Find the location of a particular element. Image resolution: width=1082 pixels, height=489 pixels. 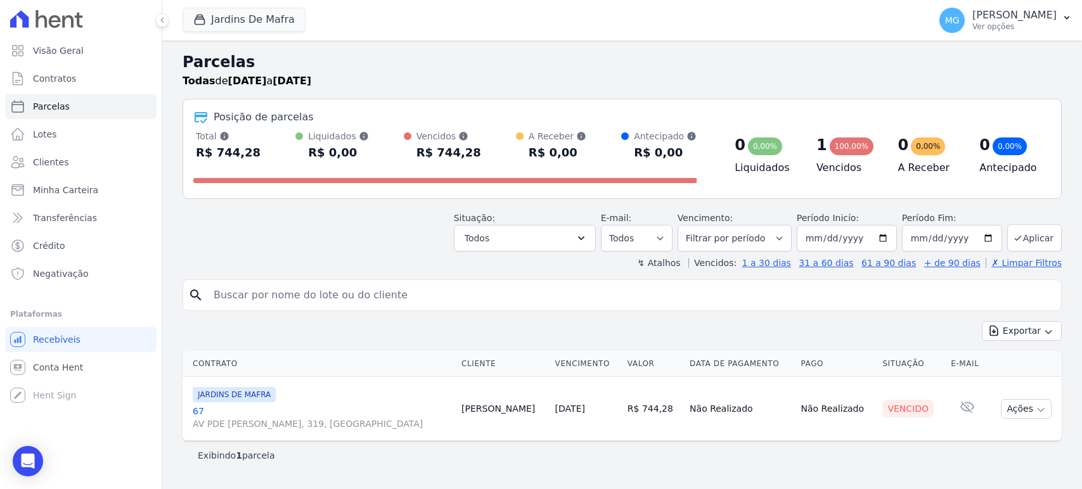

a: Lotes is located at coordinates (80, 134).